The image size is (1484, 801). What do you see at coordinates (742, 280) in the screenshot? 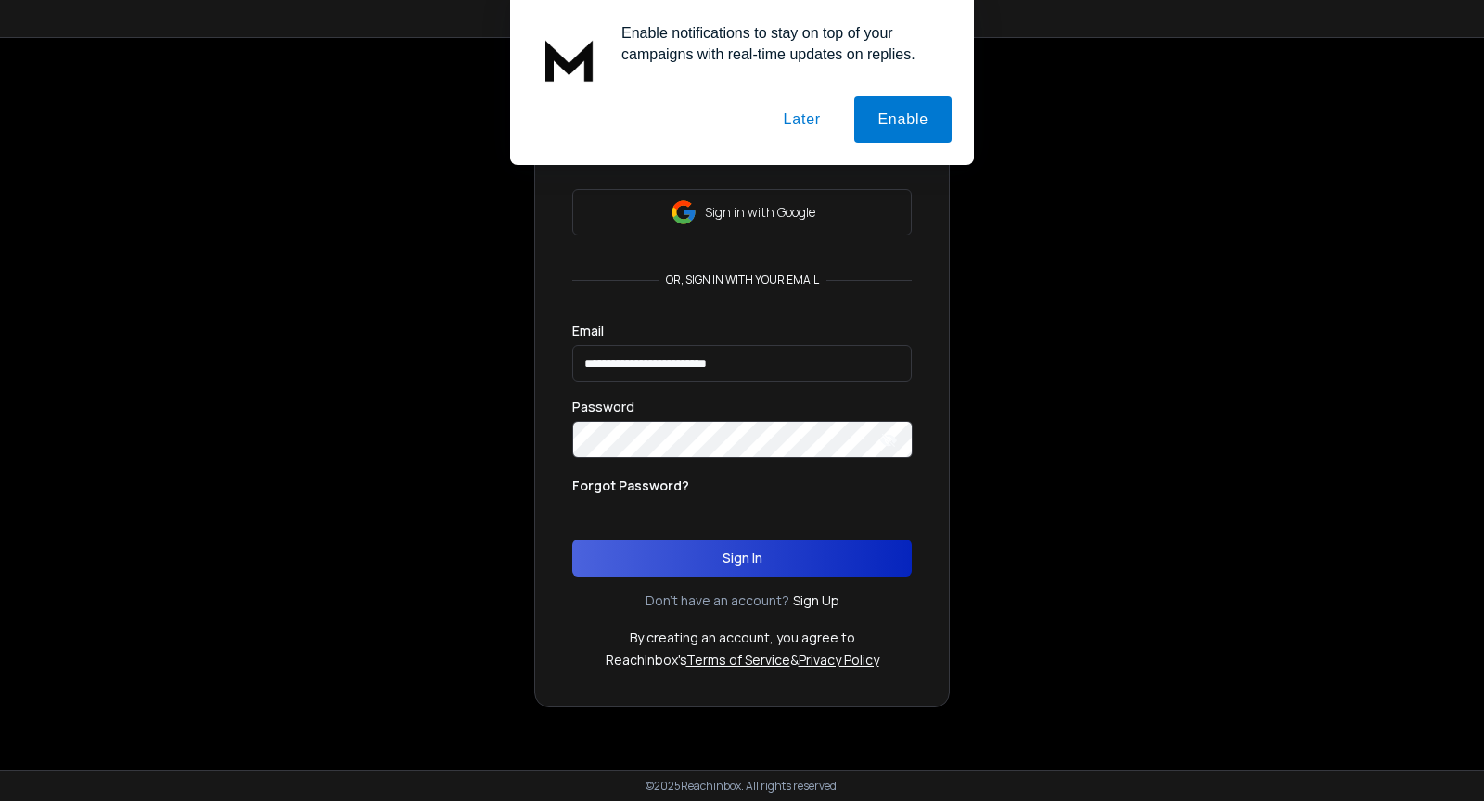
I see `p: or, sign in with your email` at bounding box center [742, 280].